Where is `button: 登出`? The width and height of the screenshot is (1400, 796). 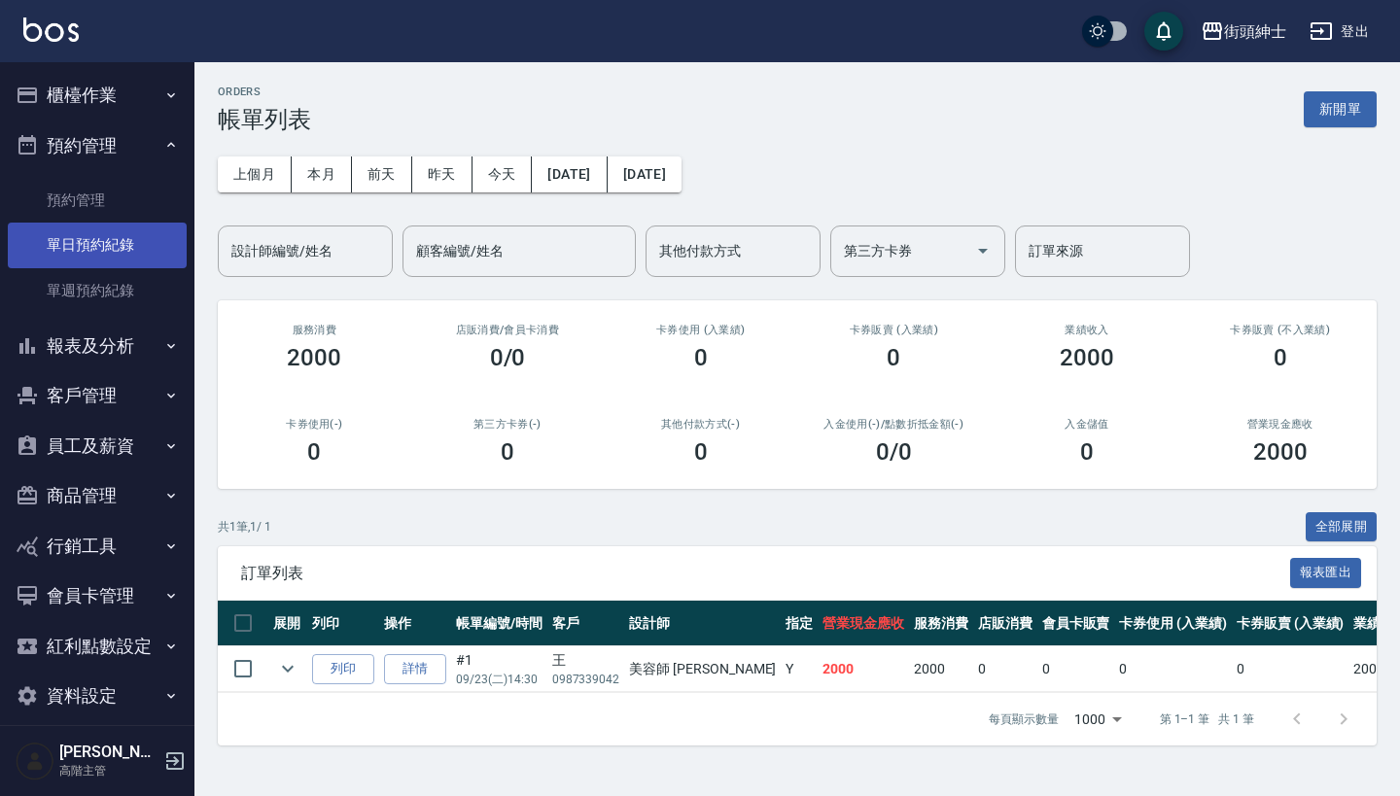
button: 登出 is located at coordinates (1339, 31).